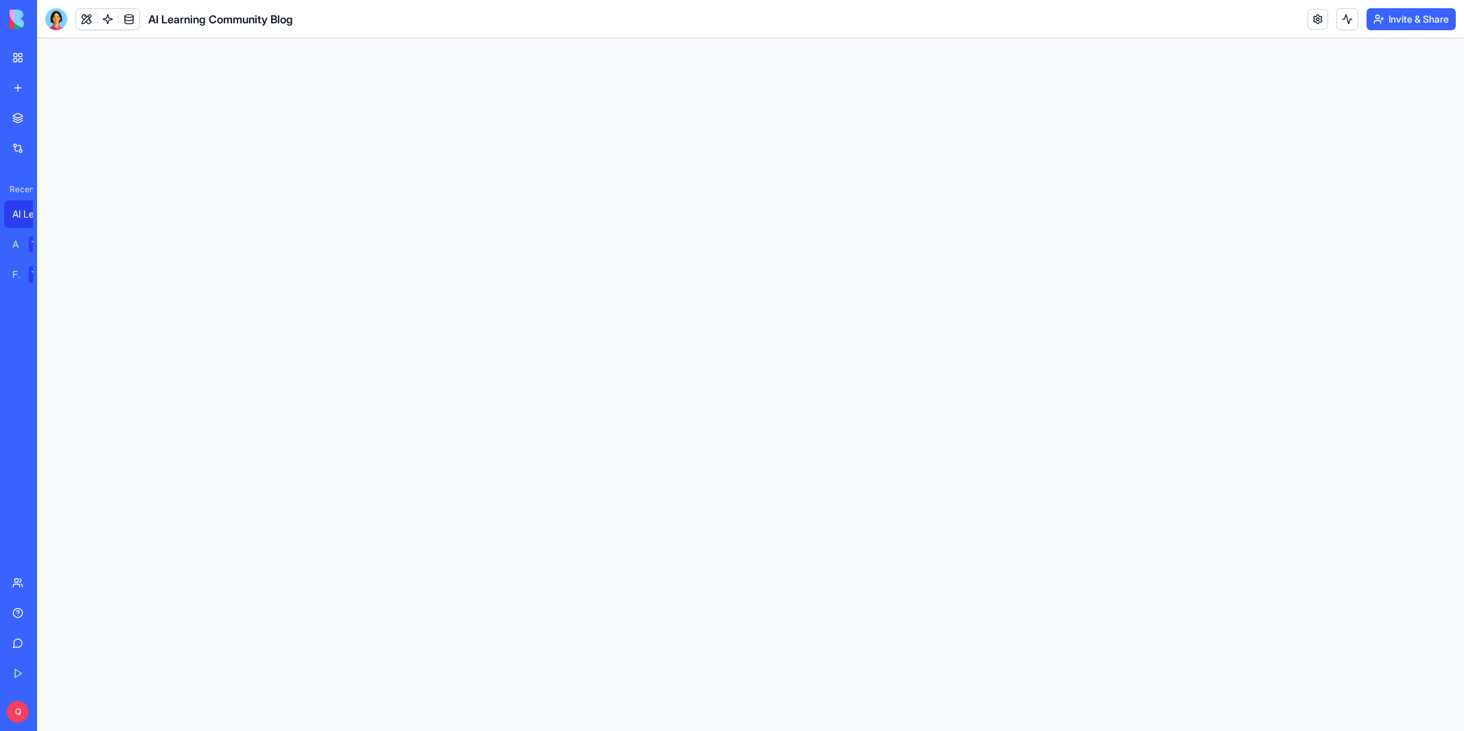 The height and width of the screenshot is (731, 1464). I want to click on a: AI Logo GeneratorTRY, so click(32, 244).